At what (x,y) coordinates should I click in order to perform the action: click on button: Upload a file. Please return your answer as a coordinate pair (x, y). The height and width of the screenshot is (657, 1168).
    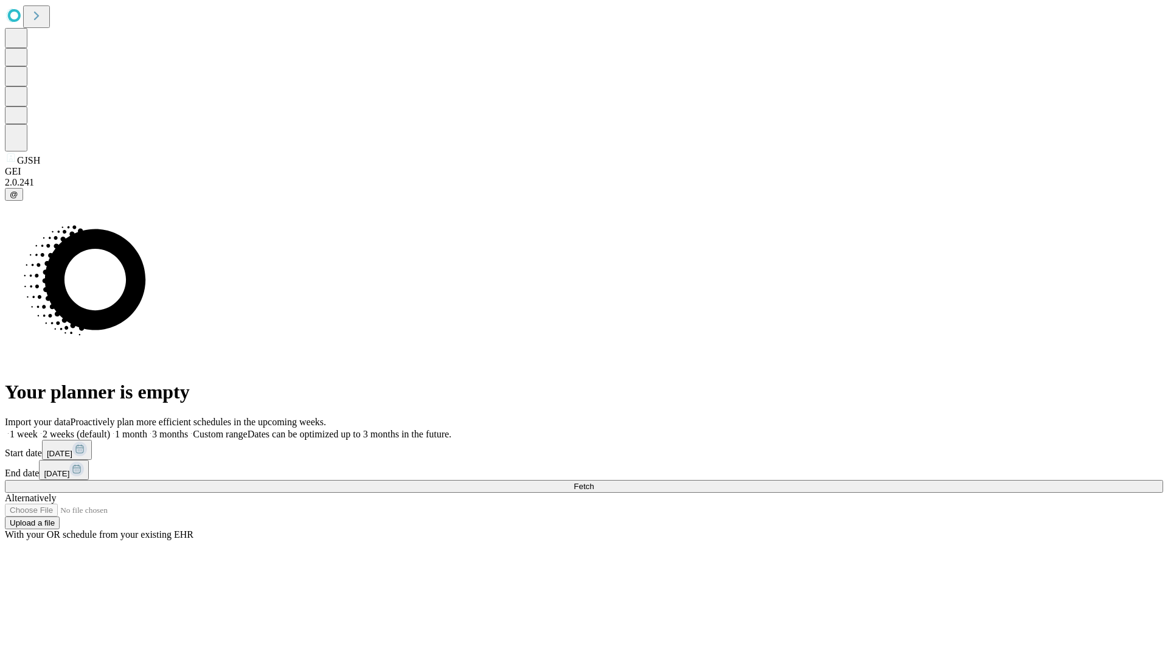
    Looking at the image, I should click on (32, 522).